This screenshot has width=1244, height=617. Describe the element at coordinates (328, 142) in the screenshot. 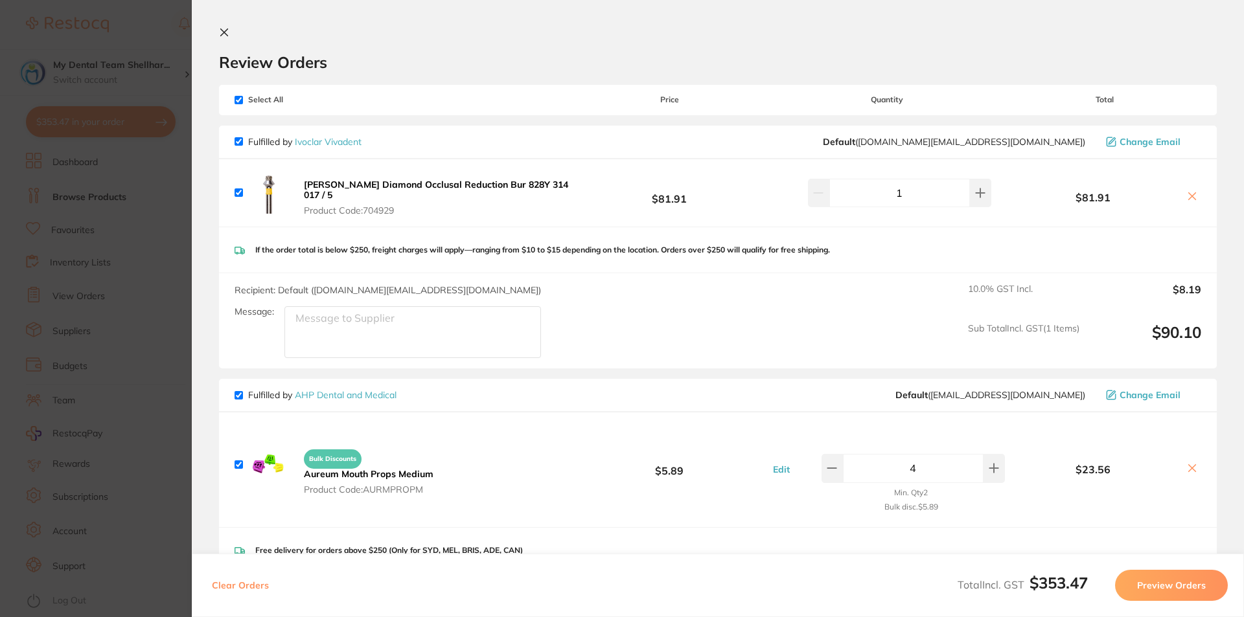

I see `a: Ivoclar Vivadent` at that location.